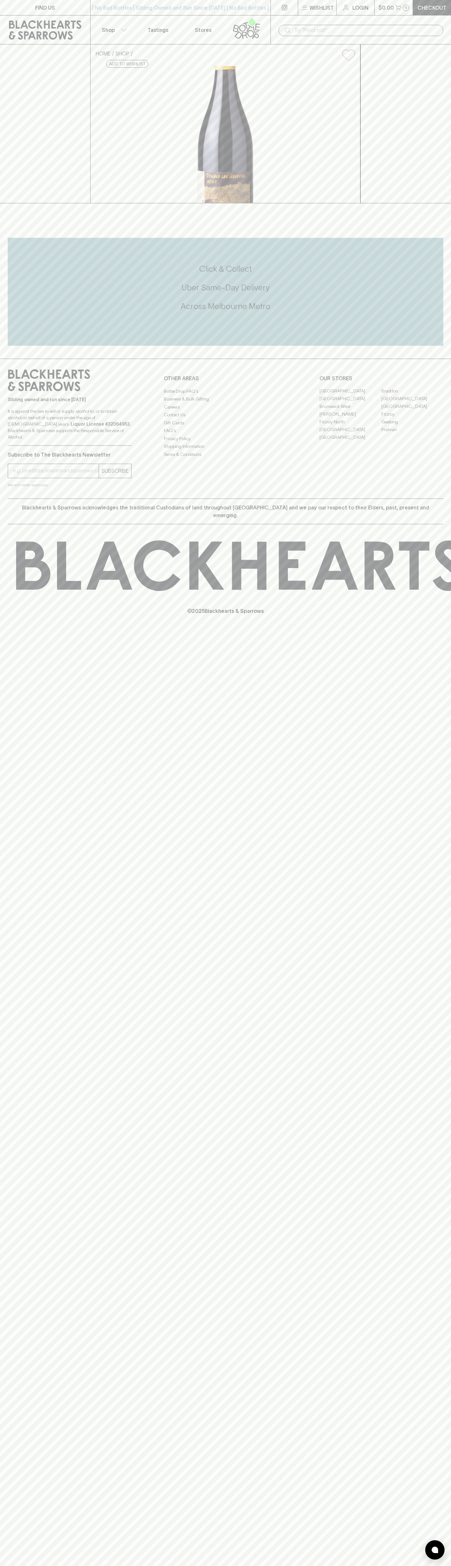  What do you see at coordinates (225, 306) in the screenshot?
I see `h5: Across Melbourne Metro` at bounding box center [225, 306].